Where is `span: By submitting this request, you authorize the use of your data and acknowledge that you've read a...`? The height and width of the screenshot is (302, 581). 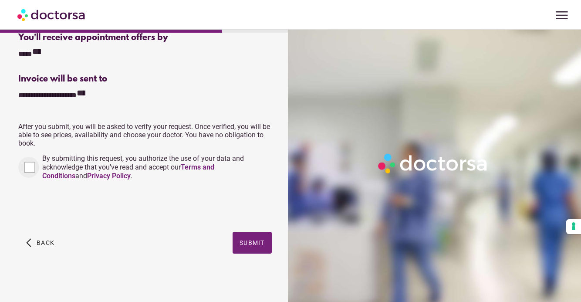 span: By submitting this request, you authorize the use of your data and acknowledge that you've read a... is located at coordinates (143, 167).